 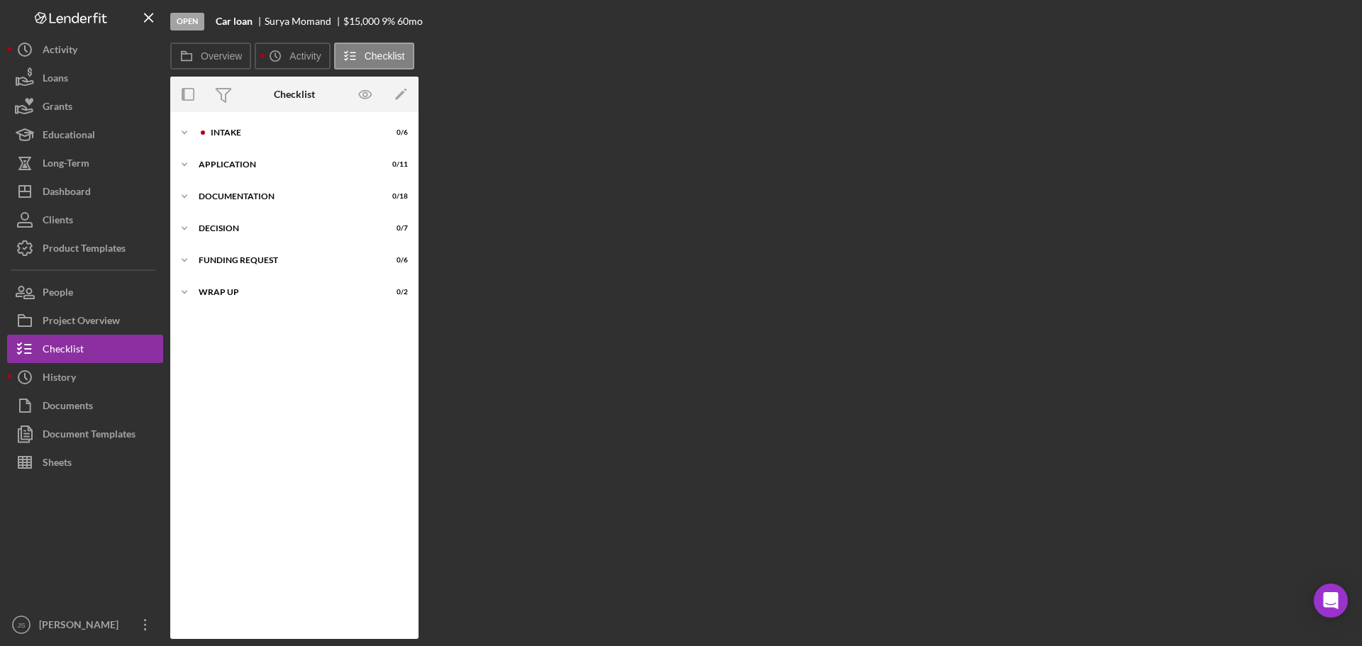 What do you see at coordinates (59, 379) in the screenshot?
I see `div: History` at bounding box center [59, 379].